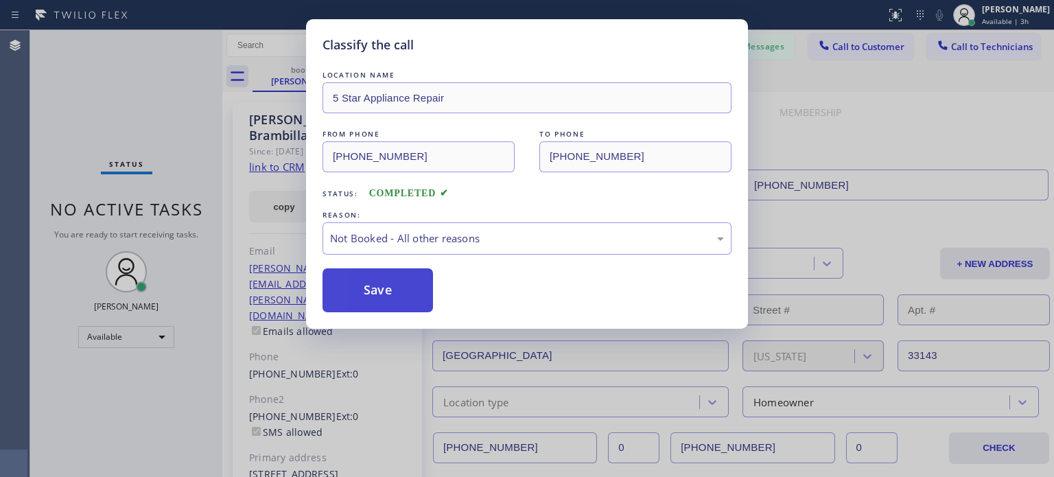 The image size is (1054, 477). What do you see at coordinates (635, 134) in the screenshot?
I see `div: TO PHONE` at bounding box center [635, 134].